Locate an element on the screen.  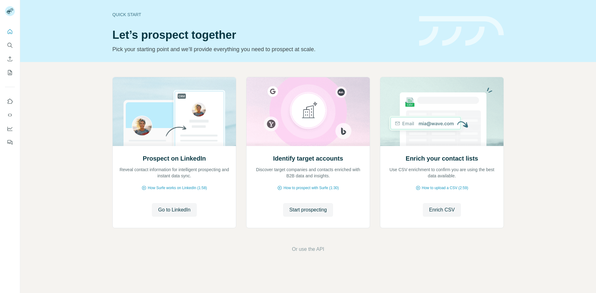
span: How Surfe works on LinkedIn (1:58) is located at coordinates (177, 188).